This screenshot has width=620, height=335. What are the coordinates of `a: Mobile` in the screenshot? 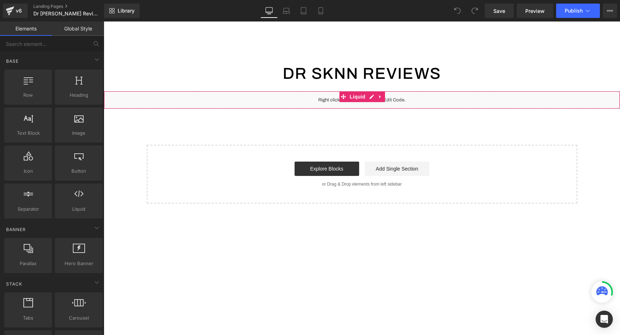 It's located at (321, 11).